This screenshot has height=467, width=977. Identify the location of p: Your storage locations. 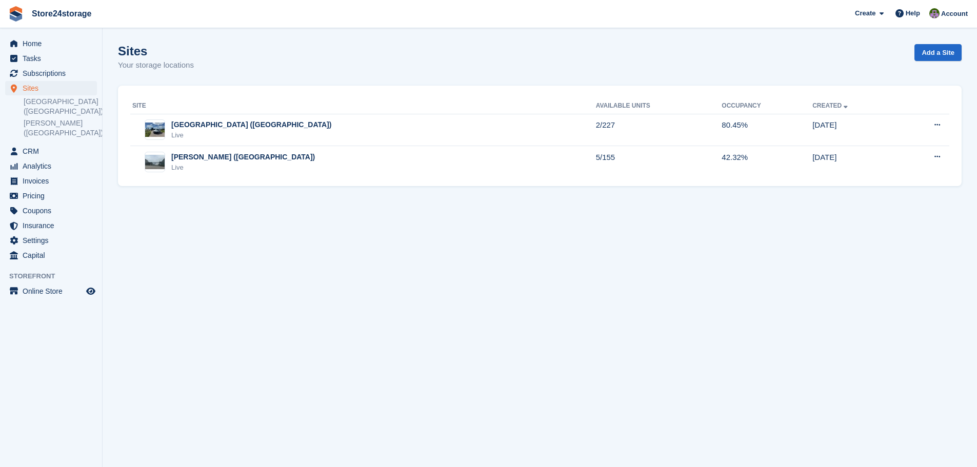
(156, 65).